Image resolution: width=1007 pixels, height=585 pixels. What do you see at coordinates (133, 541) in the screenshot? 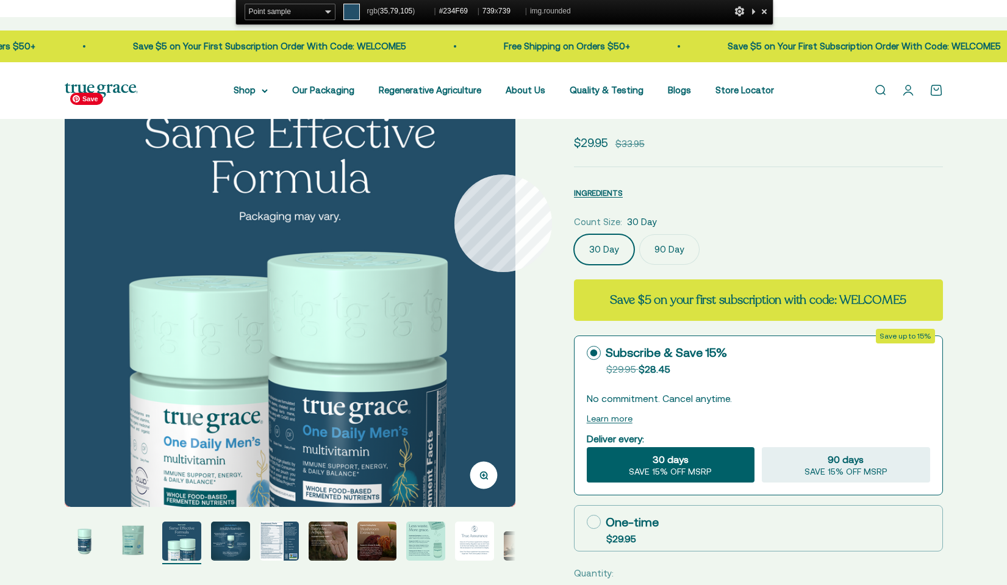
I see `img: Daily Multivitamin for Immune Support, Energy, and Daily Balance* - Vitamin A, Vitamin D3, and Zi...` at bounding box center [133, 541].